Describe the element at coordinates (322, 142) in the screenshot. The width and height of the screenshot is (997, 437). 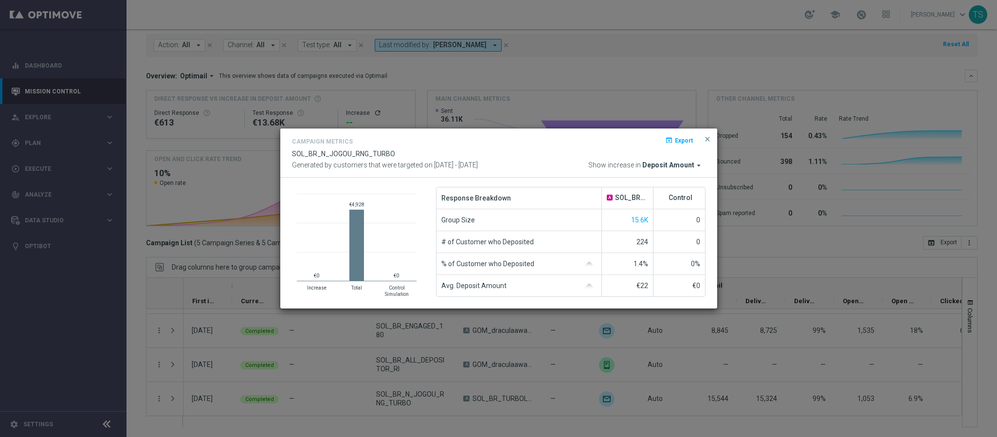
I see `h4: Campaign Metrics` at that location.